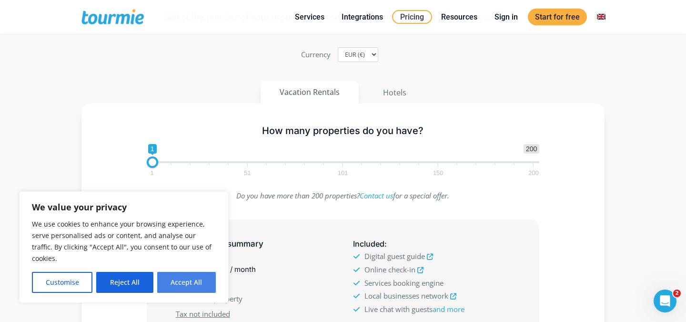 The width and height of the screenshot is (686, 322). Describe the element at coordinates (404, 282) in the screenshot. I see `span: Services booking engine` at that location.